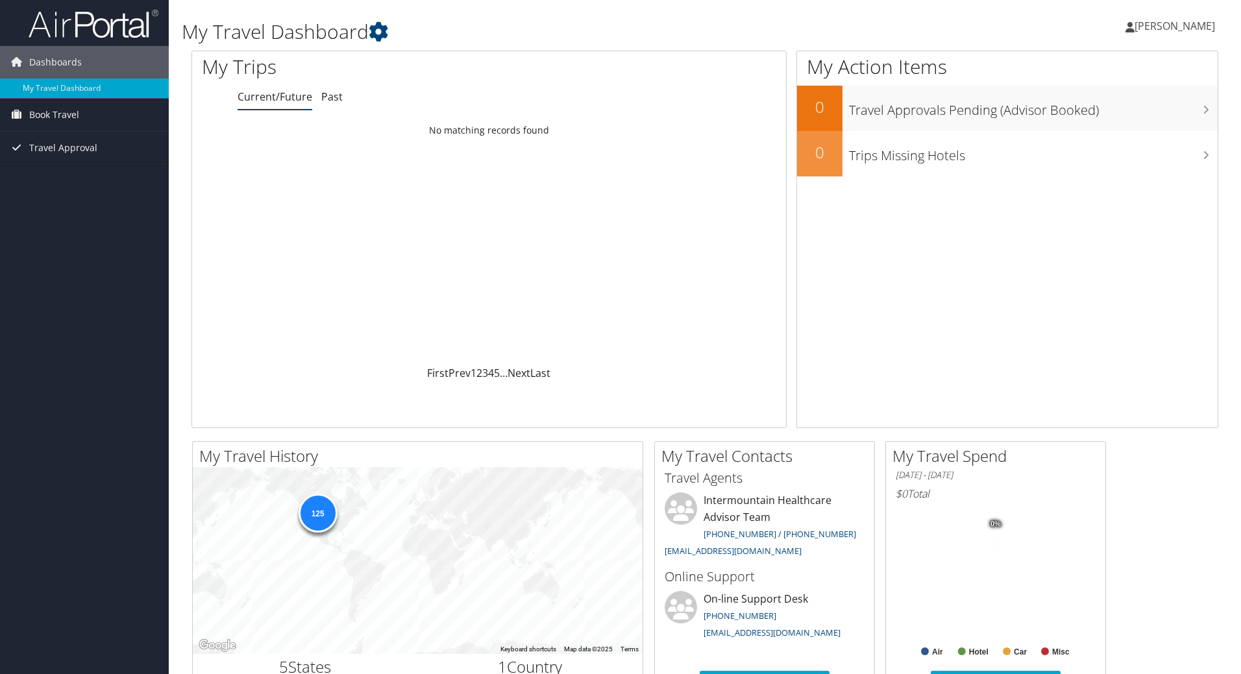 Image resolution: width=1241 pixels, height=674 pixels. I want to click on h3: Travel Approvals Pending (Advisor Booked), so click(1033, 107).